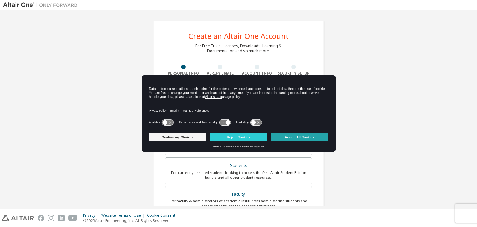 The width and height of the screenshot is (477, 227). I want to click on div: For faculty & administrators of academic institutions administering students and accessing softwa..., so click(239, 203).